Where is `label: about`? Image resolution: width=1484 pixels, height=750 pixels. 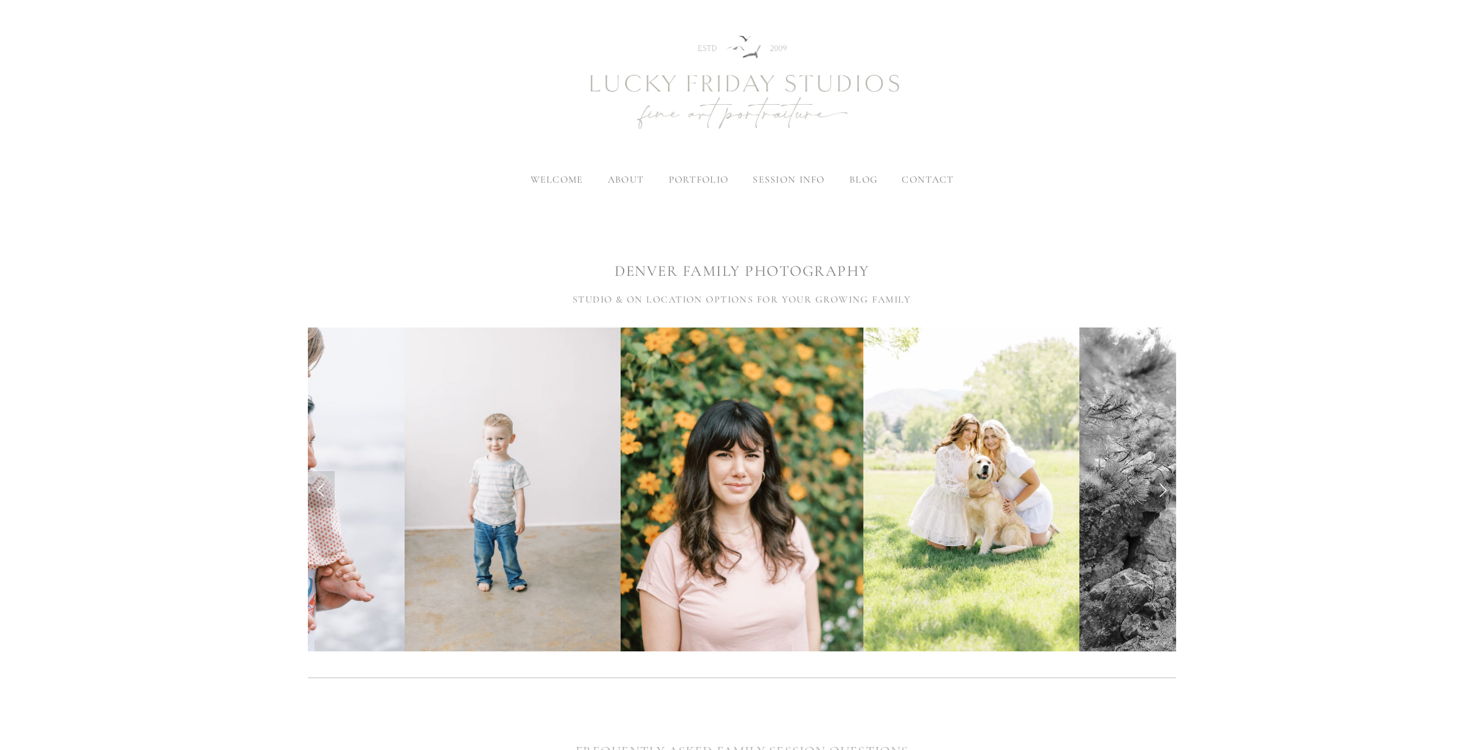 label: about is located at coordinates (626, 180).